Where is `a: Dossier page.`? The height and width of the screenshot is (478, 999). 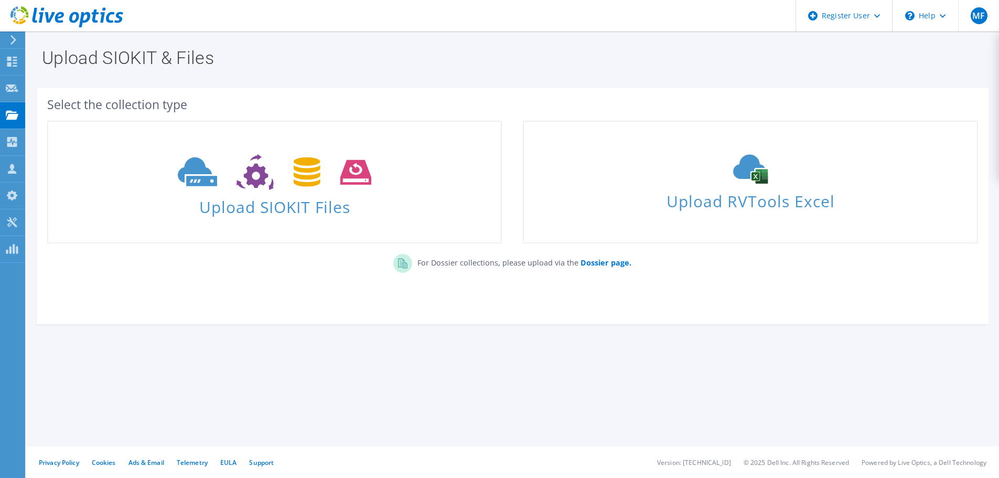
a: Dossier page. is located at coordinates (604, 262).